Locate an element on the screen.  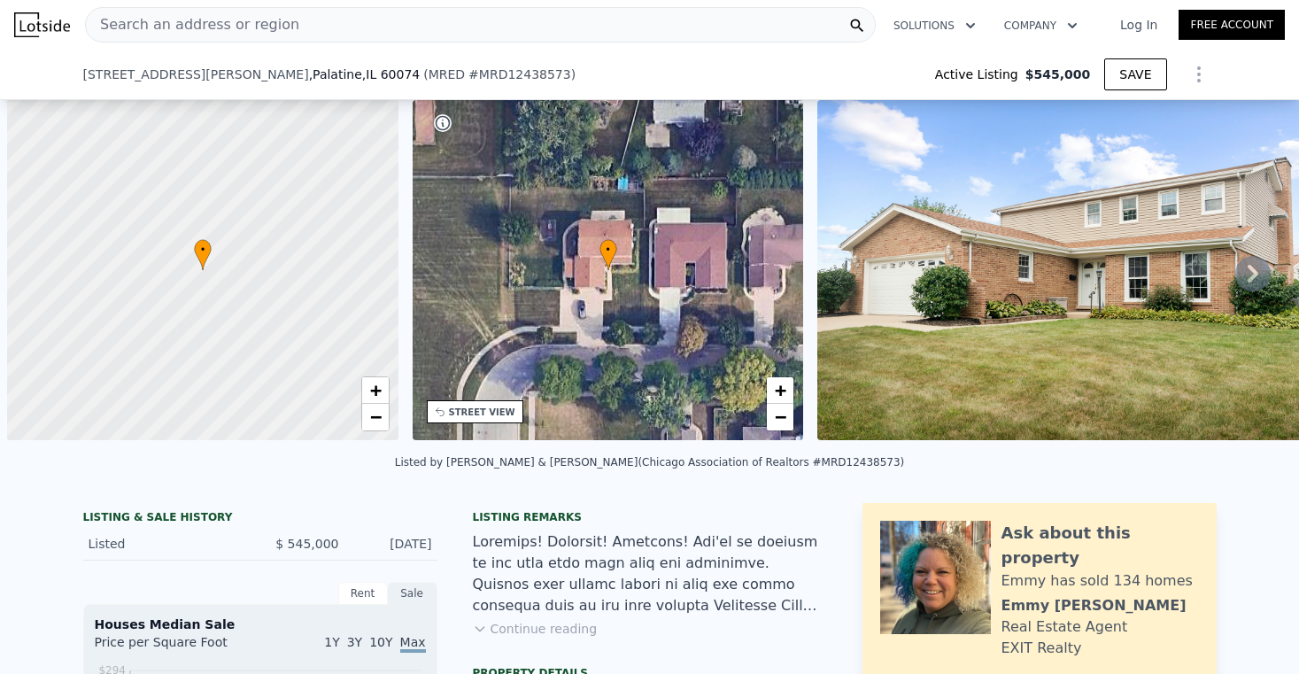
span: 10Y is located at coordinates (381, 642).